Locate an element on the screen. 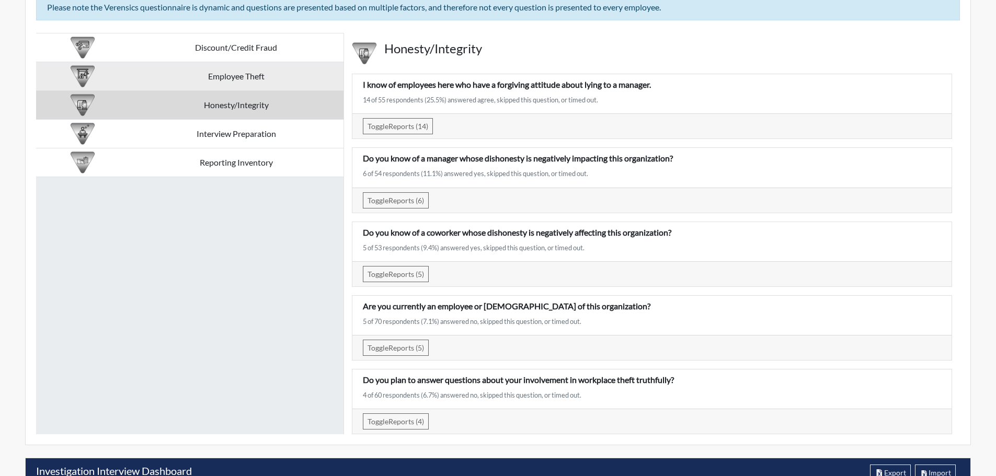 This screenshot has width=996, height=476. div: 4 of 60 respondents (6.7%) answered no, skipped this question, or timed out. is located at coordinates (652, 395).